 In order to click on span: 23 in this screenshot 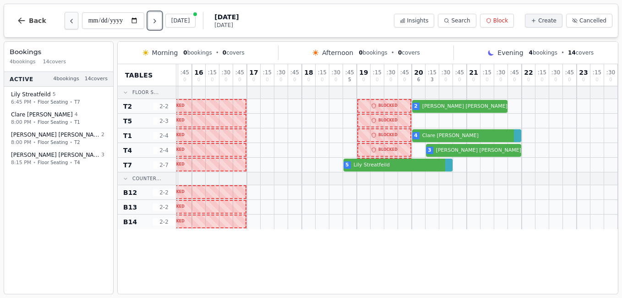, I will do `click(583, 72)`.